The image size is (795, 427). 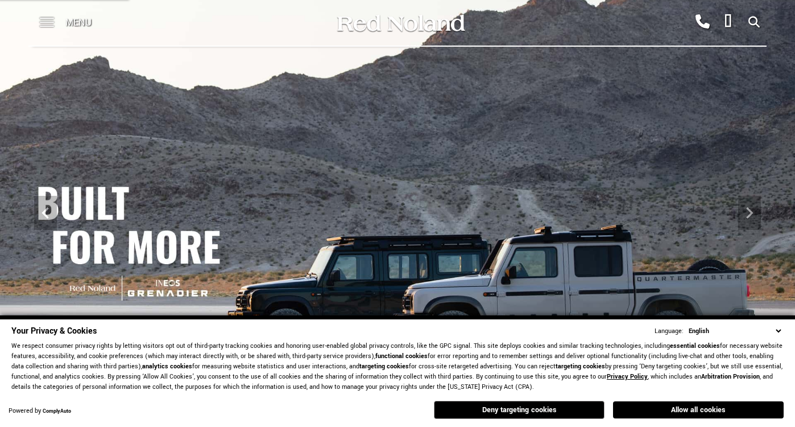 What do you see at coordinates (40, 411) in the screenshot?
I see `div: Powered by` at bounding box center [40, 411].